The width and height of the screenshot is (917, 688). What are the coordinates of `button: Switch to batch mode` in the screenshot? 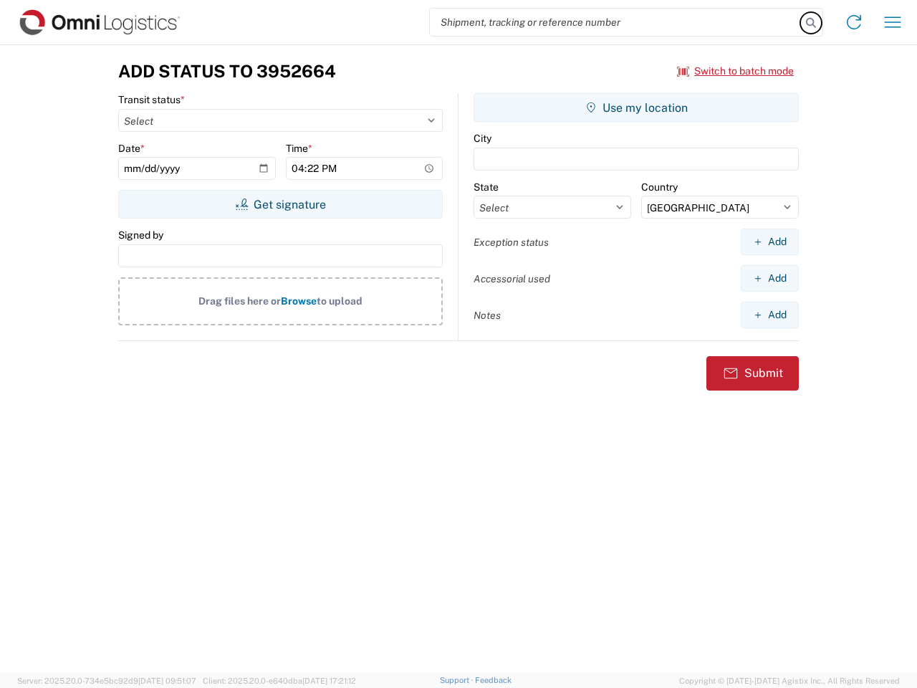 It's located at (735, 71).